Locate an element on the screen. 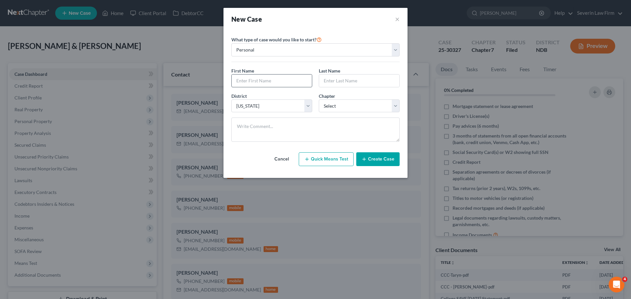 This screenshot has height=299, width=631. span: First Name is located at coordinates (243, 71).